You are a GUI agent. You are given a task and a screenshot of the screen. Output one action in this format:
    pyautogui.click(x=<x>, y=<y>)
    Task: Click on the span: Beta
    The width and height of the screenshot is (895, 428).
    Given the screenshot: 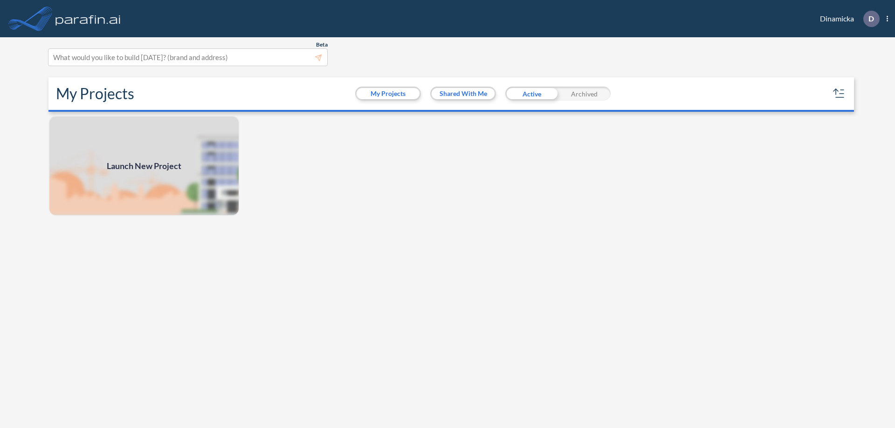 What is the action you would take?
    pyautogui.click(x=322, y=45)
    